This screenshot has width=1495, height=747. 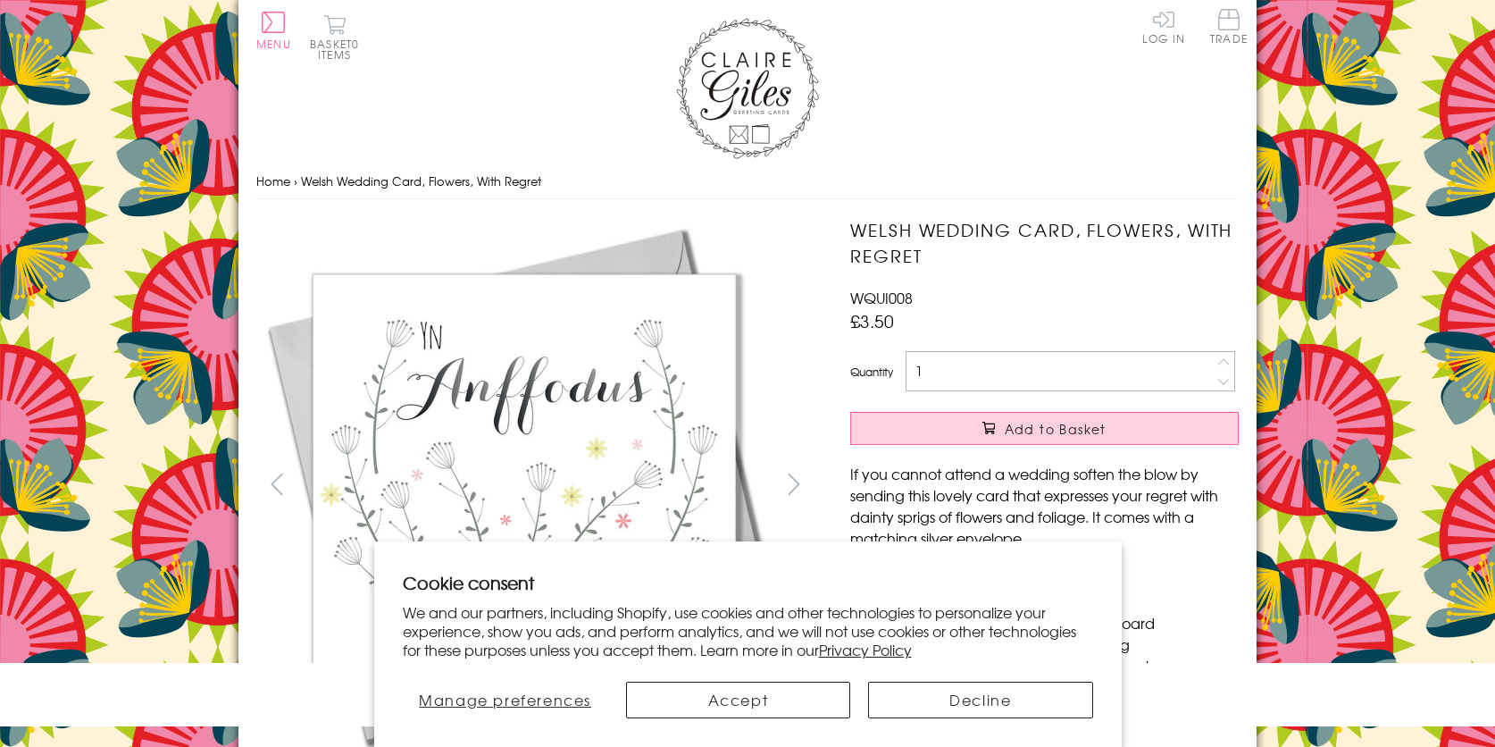 I want to click on span: 0 items, so click(x=338, y=49).